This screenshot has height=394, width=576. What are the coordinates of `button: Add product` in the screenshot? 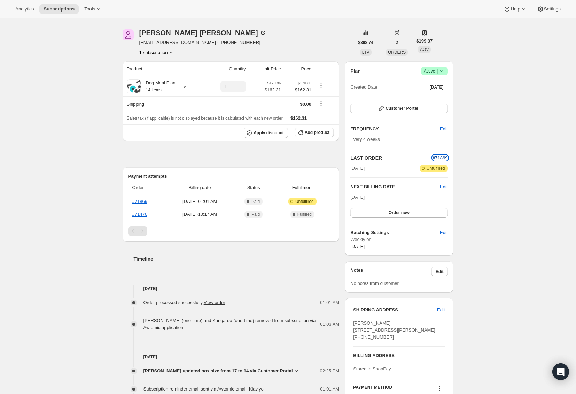 It's located at (314, 132).